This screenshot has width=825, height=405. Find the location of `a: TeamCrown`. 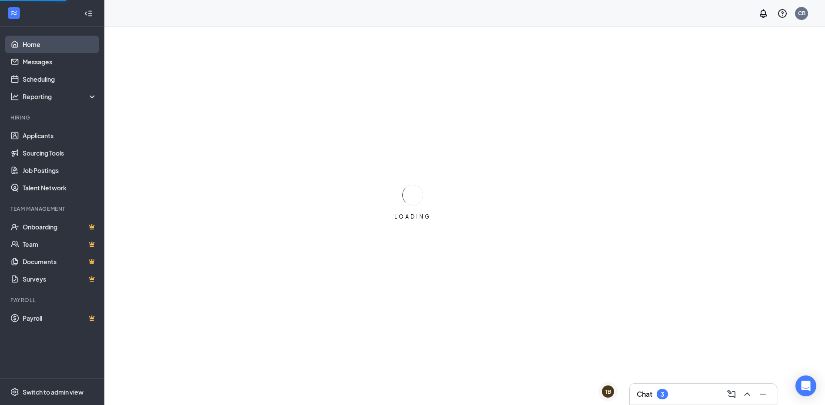

a: TeamCrown is located at coordinates (60, 244).